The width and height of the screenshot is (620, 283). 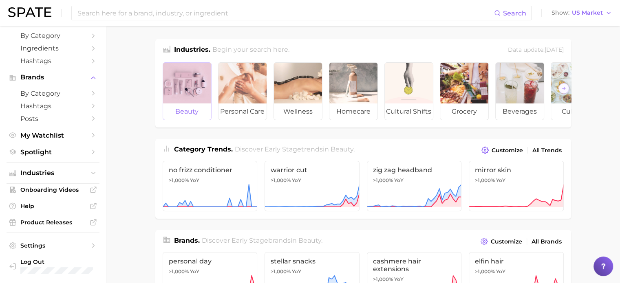 I want to click on a: no frizz conditioner>1,000% YoY, so click(x=210, y=186).